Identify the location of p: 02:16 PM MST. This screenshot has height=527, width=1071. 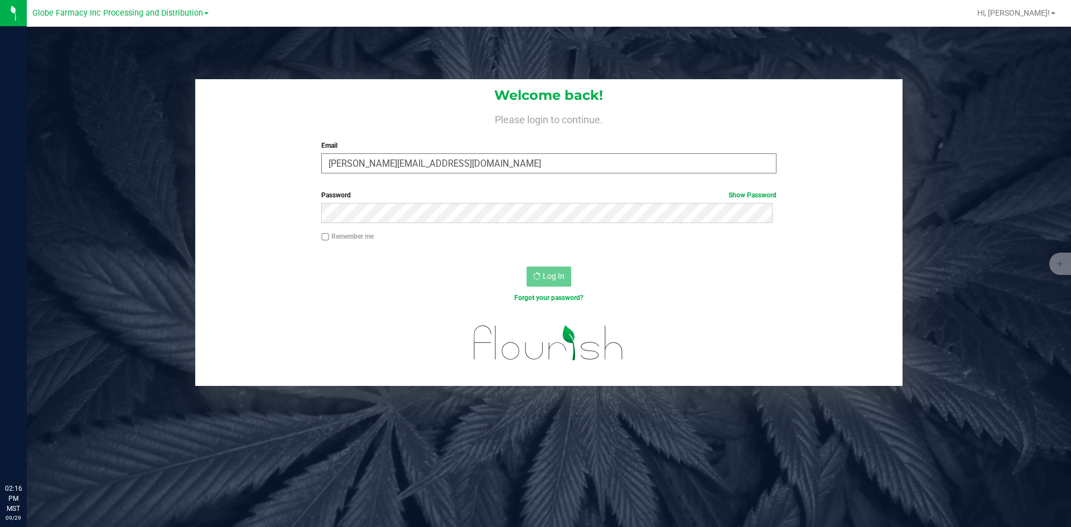
(13, 499).